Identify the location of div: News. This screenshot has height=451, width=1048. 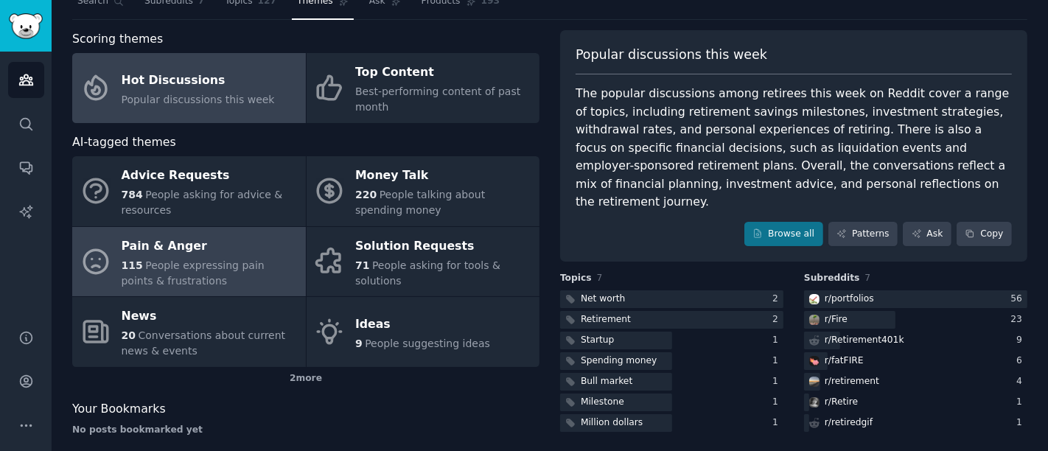
(210, 317).